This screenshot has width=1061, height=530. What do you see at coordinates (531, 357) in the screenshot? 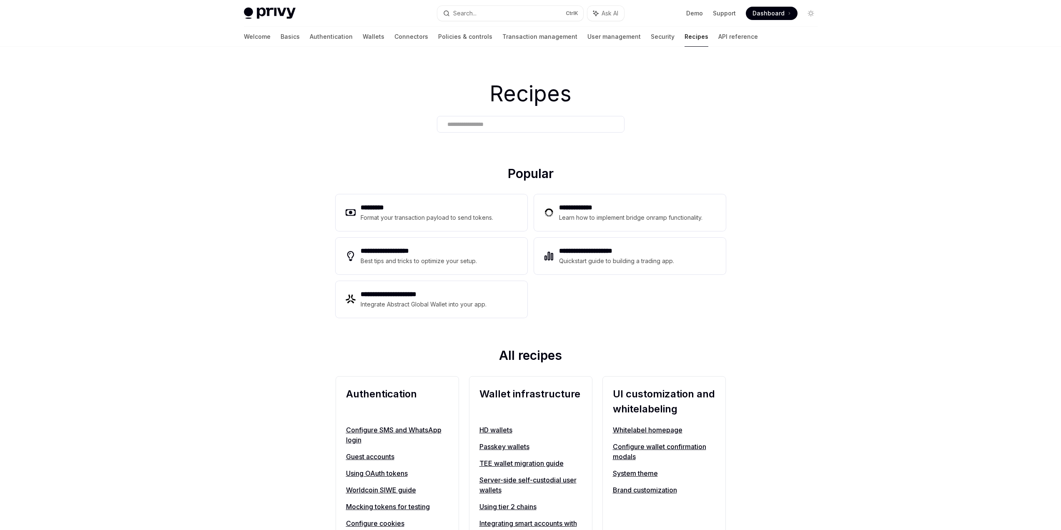
I see `h2: All recipes` at bounding box center [531, 357].